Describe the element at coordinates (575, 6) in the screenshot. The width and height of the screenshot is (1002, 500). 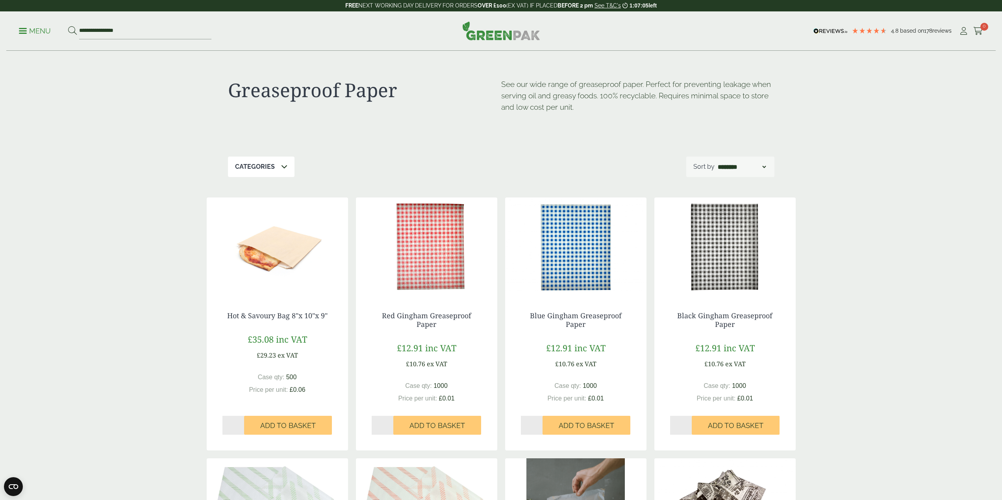
I see `strong: BEFORE 2 pm` at that location.